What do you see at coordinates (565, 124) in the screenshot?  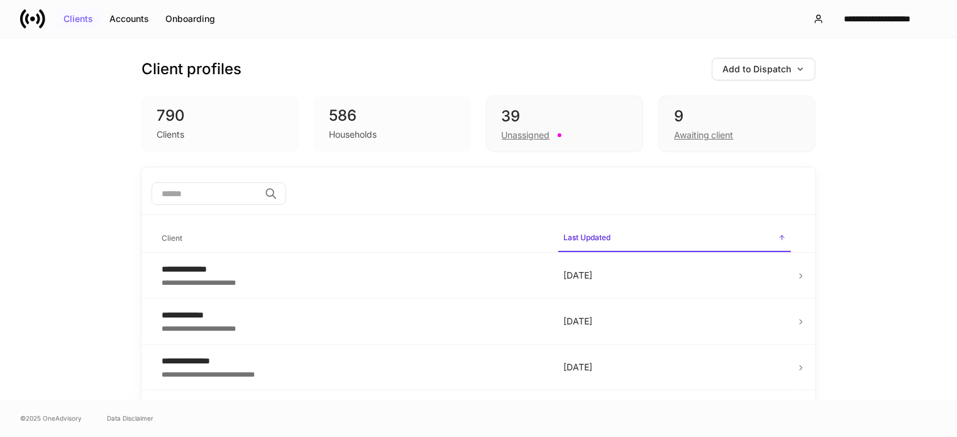 I see `div: 39Unassigned` at bounding box center [565, 124].